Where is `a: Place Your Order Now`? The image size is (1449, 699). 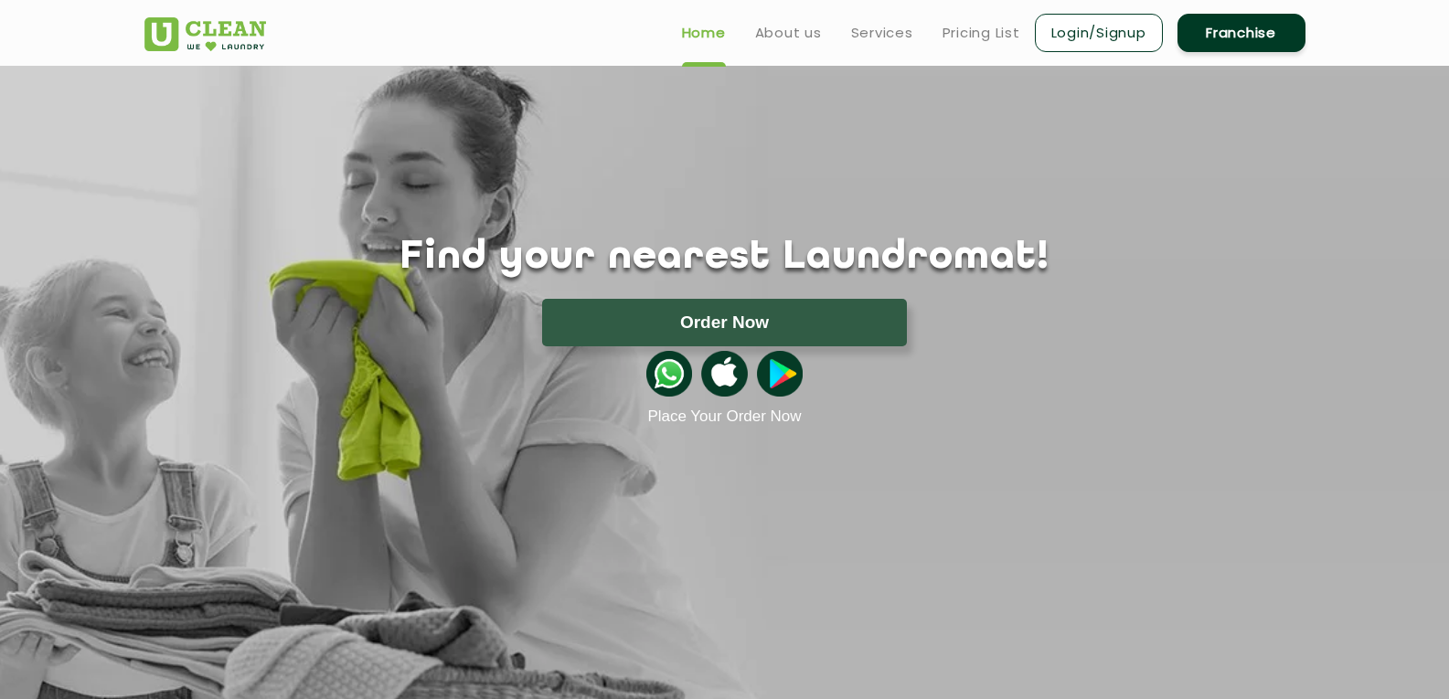 a: Place Your Order Now is located at coordinates (724, 417).